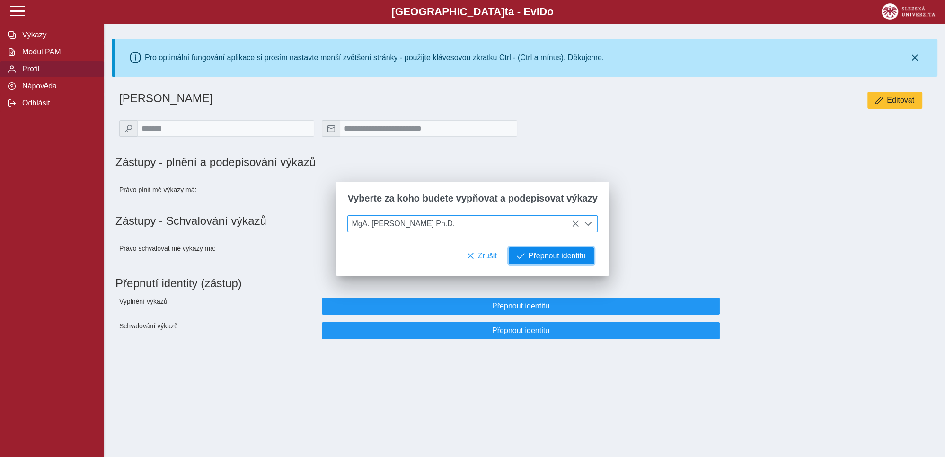 This screenshot has height=457, width=945. What do you see at coordinates (521, 283) in the screenshot?
I see `h1: Přepnutí identity (zástup)` at bounding box center [521, 283].